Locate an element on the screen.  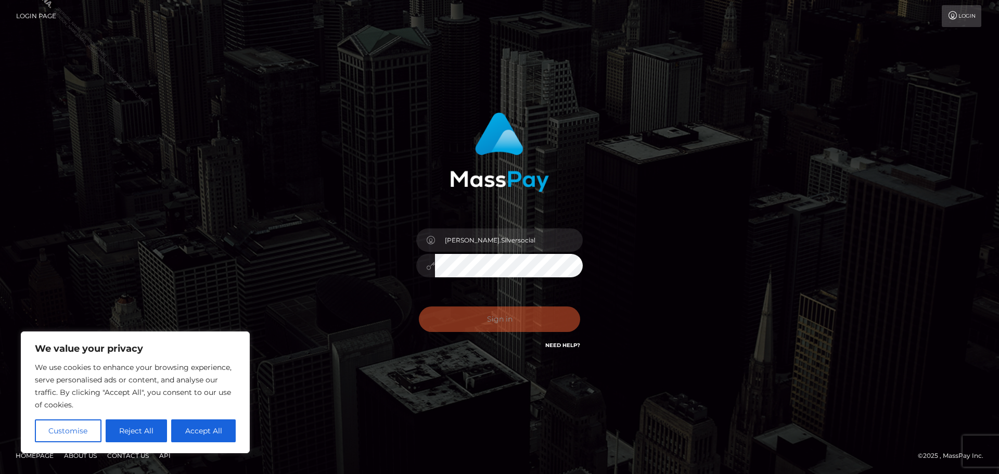
a: API is located at coordinates (165, 455).